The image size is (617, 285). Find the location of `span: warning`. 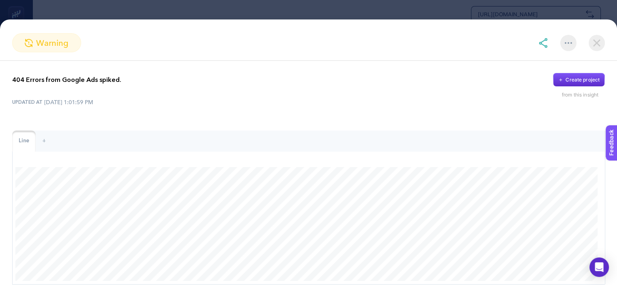

span: warning is located at coordinates (52, 43).